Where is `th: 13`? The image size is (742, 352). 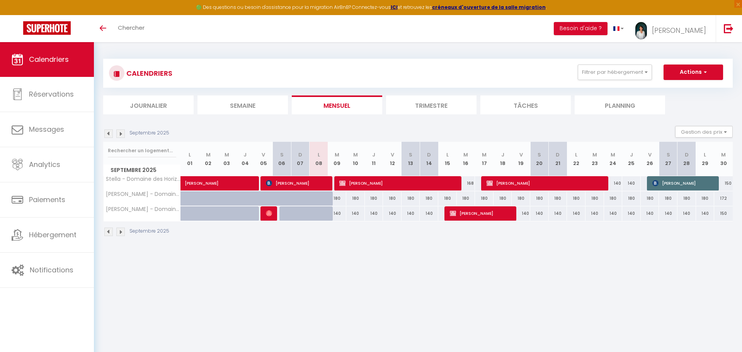
th: 13 is located at coordinates (411, 159).